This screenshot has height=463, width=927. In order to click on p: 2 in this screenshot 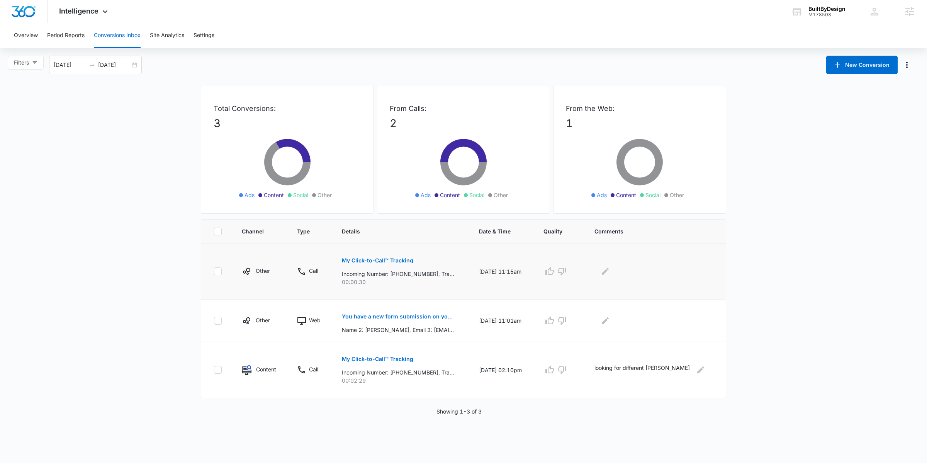, I will do `click(464, 123)`.